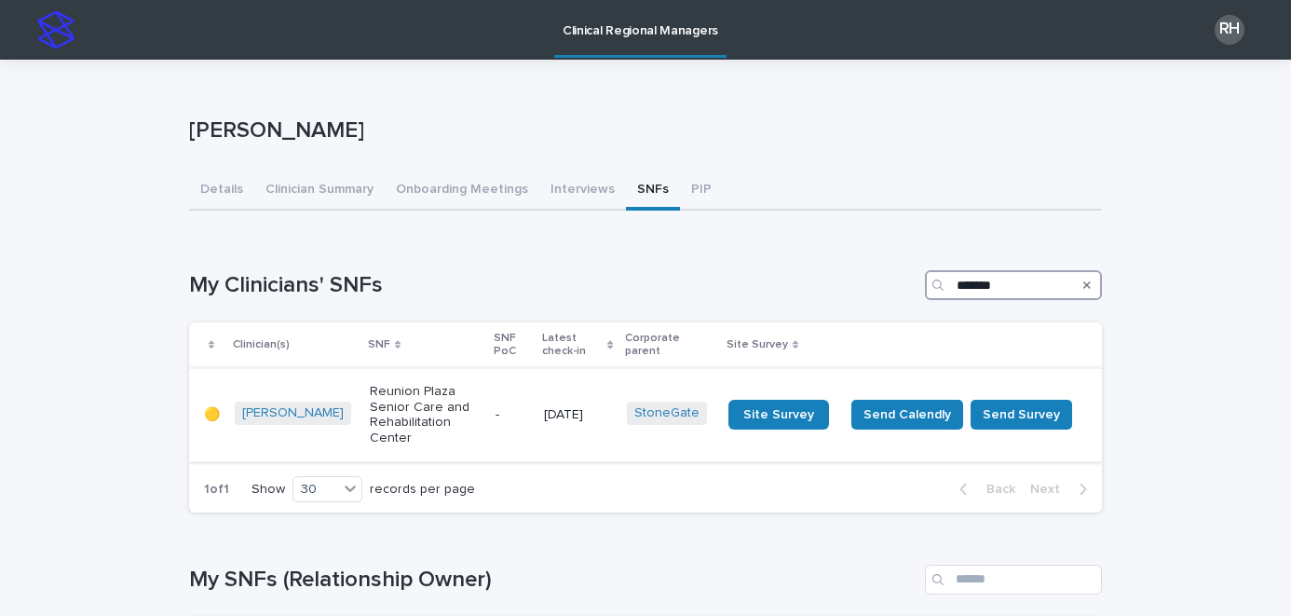  Describe the element at coordinates (56, 30) in the screenshot. I see `img: stacker-logo-s-only.png` at that location.